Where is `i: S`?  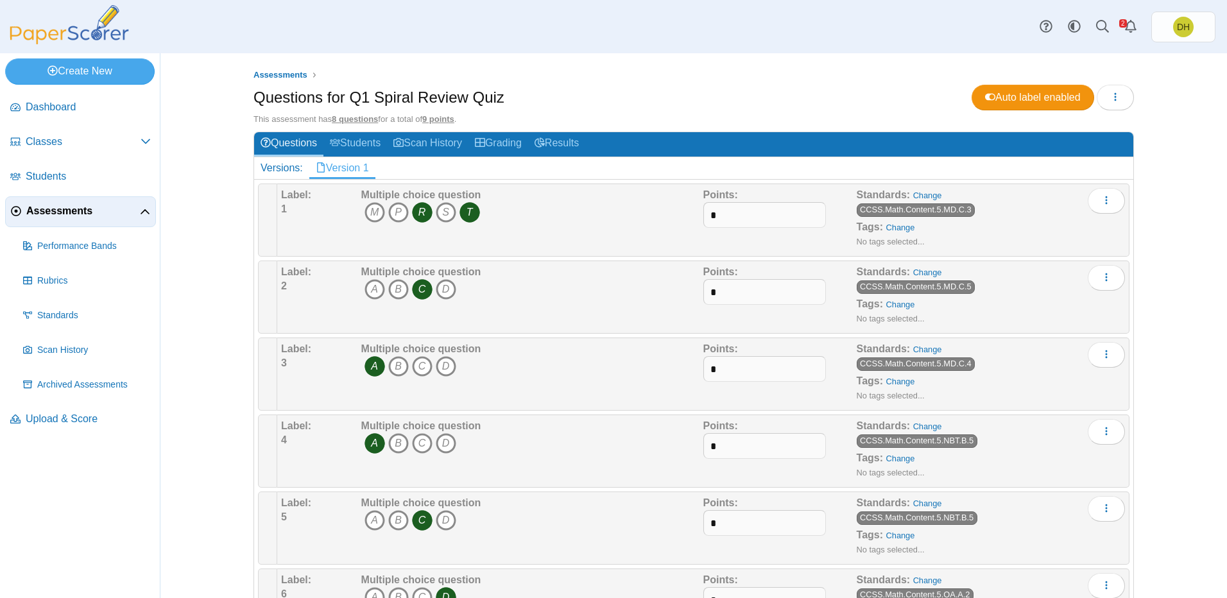 i: S is located at coordinates (446, 212).